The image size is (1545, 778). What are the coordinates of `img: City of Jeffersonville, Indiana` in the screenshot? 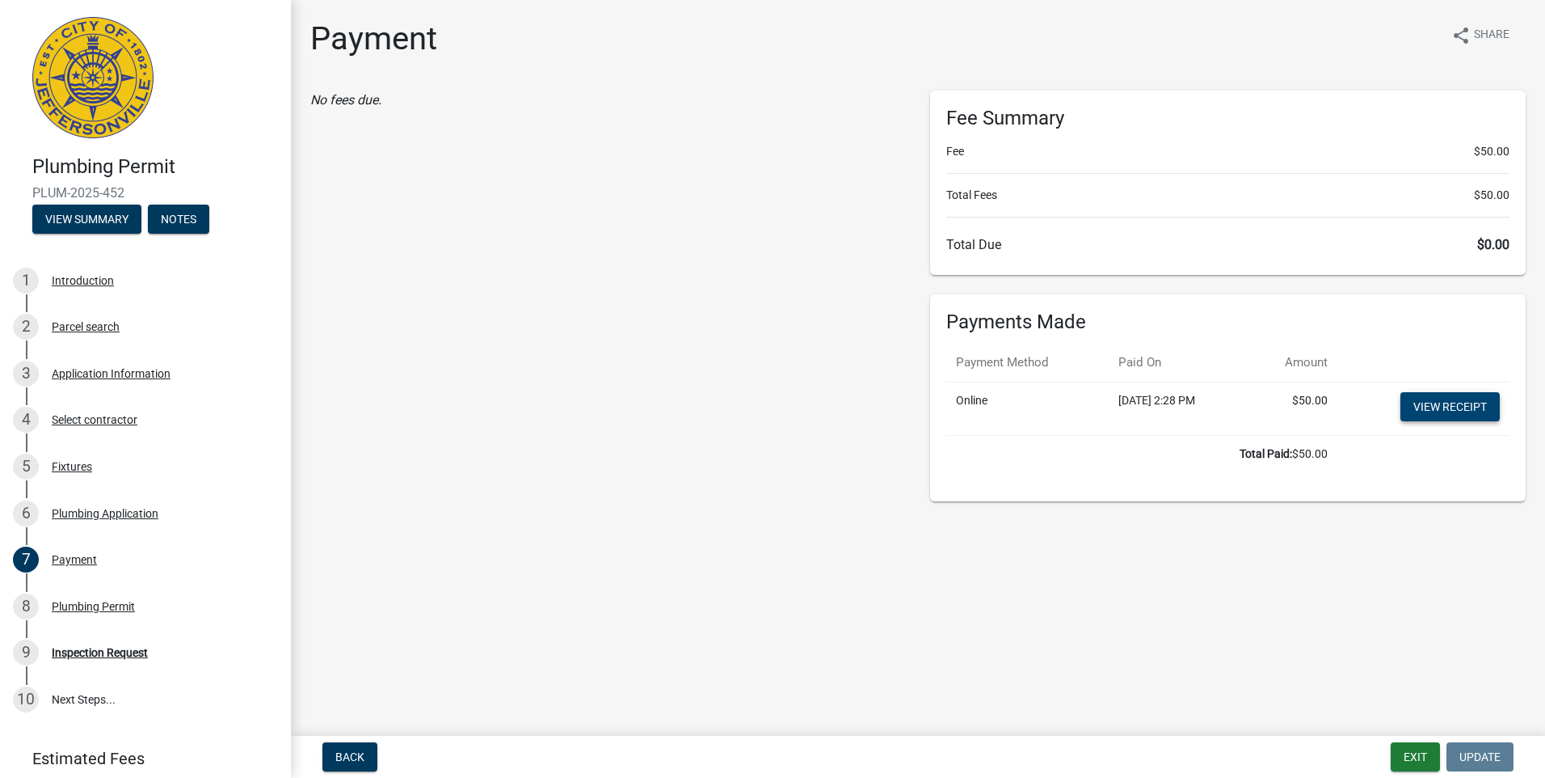 It's located at (93, 78).